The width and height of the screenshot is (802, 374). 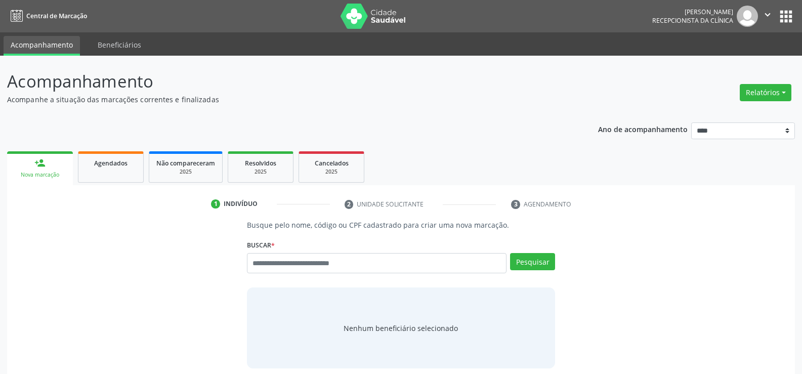 What do you see at coordinates (186, 163) in the screenshot?
I see `span: Não compareceram` at bounding box center [186, 163].